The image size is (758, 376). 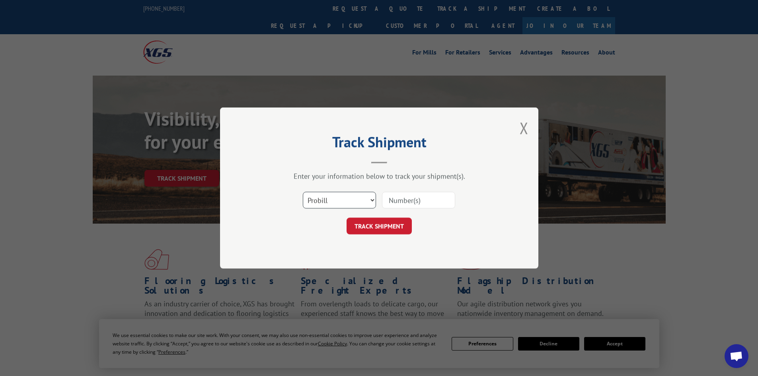 I want to click on div: Enter your information below to track your shipment(s)., so click(x=379, y=176).